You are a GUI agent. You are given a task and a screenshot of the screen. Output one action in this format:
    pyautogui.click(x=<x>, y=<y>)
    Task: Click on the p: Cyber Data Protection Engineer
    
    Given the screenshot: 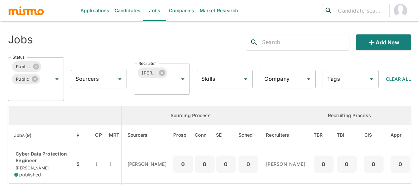 What is the action you would take?
    pyautogui.click(x=42, y=157)
    